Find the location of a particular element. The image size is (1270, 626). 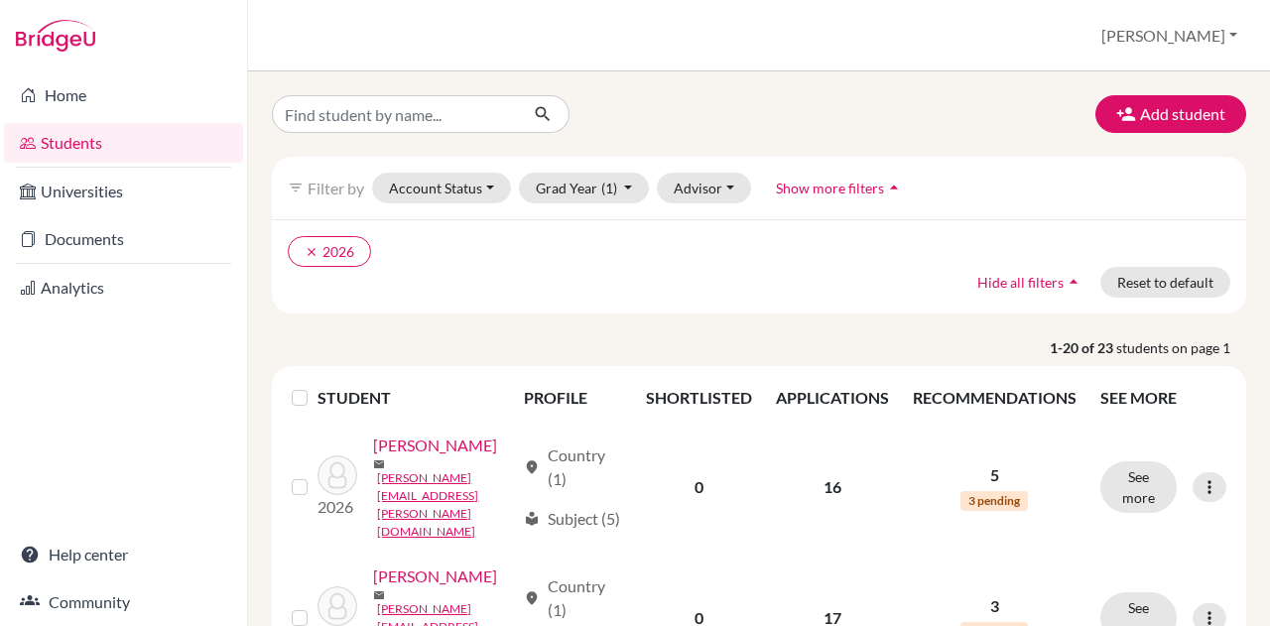

p: 3 is located at coordinates (995, 606).